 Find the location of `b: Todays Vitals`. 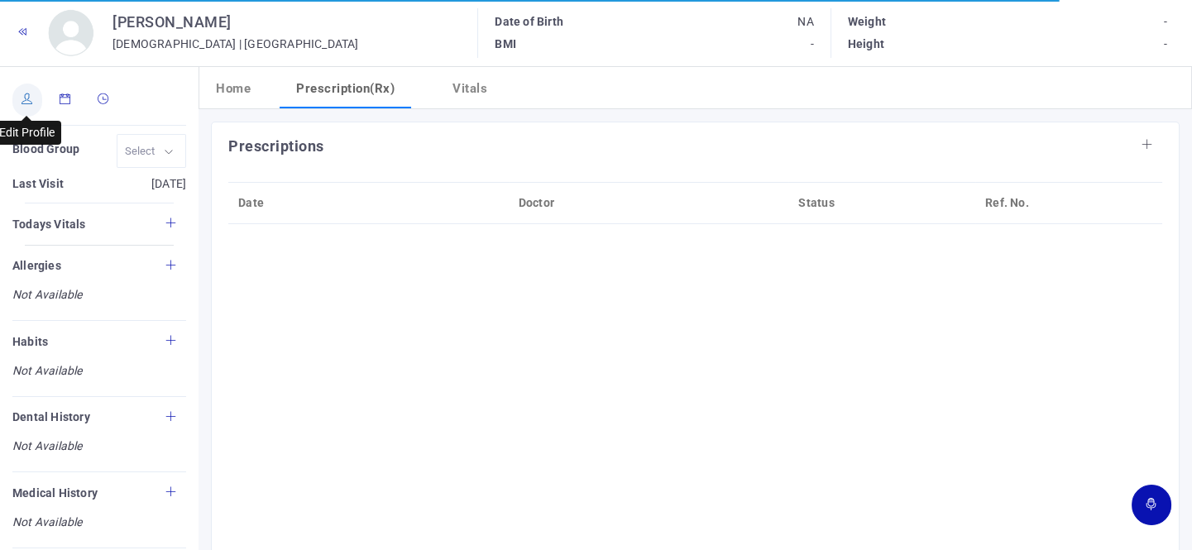

b: Todays Vitals is located at coordinates (49, 224).